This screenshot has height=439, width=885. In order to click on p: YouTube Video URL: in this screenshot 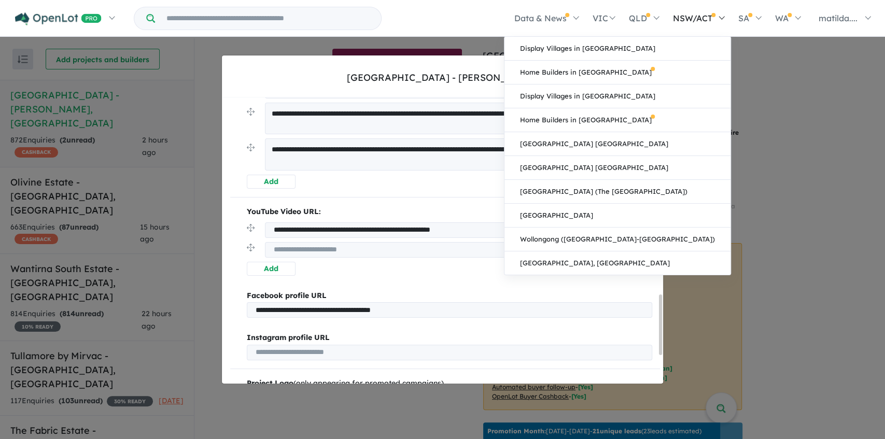, I will do `click(449, 212)`.